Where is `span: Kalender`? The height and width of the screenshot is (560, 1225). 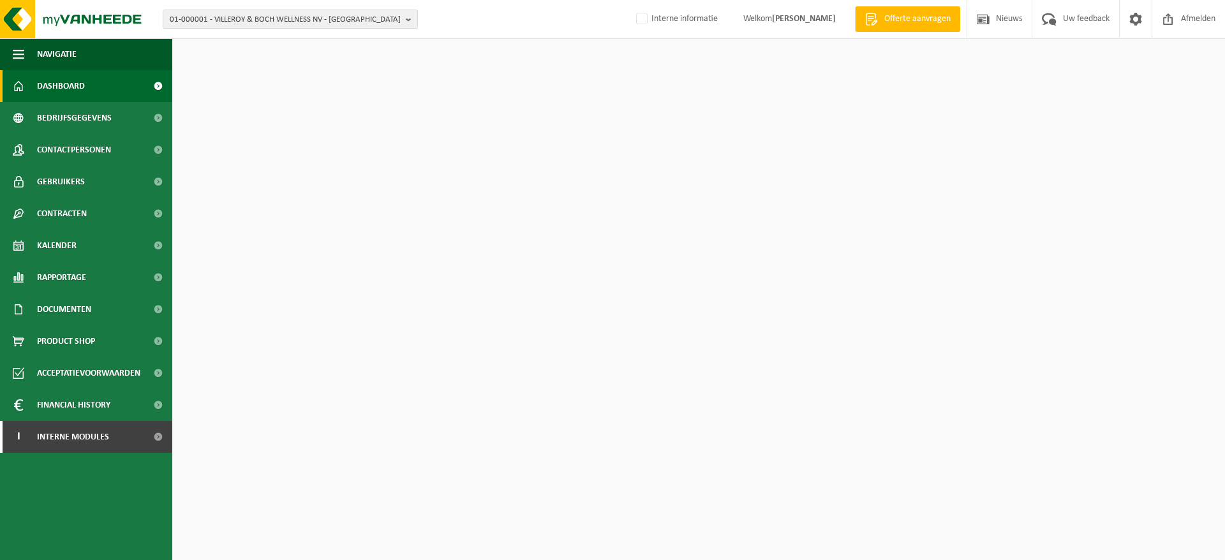 span: Kalender is located at coordinates (57, 246).